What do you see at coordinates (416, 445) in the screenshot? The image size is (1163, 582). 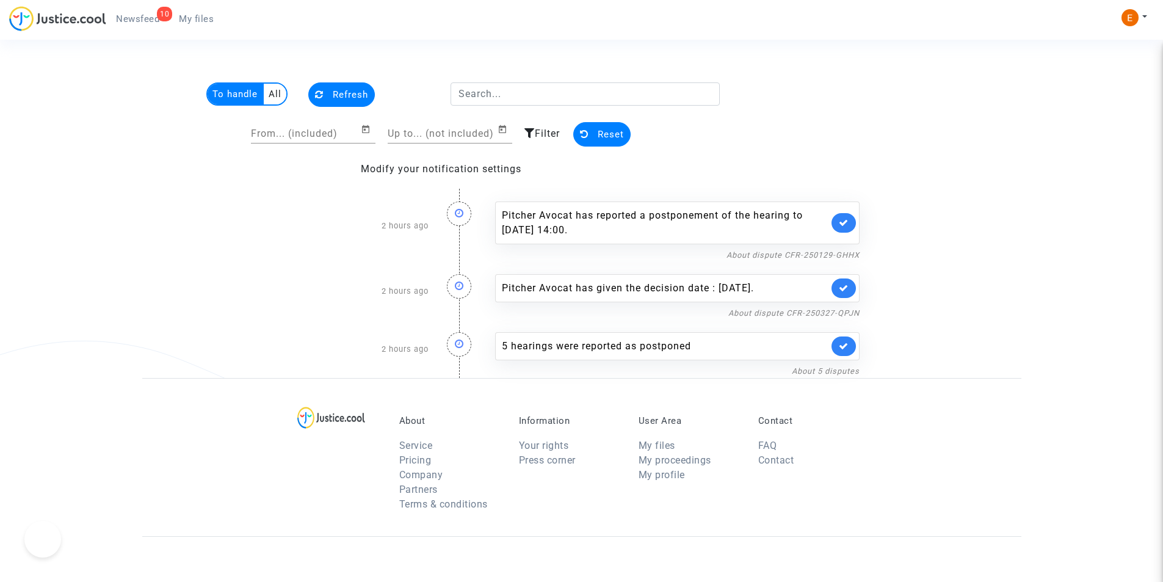 I see `a: Service` at bounding box center [416, 445].